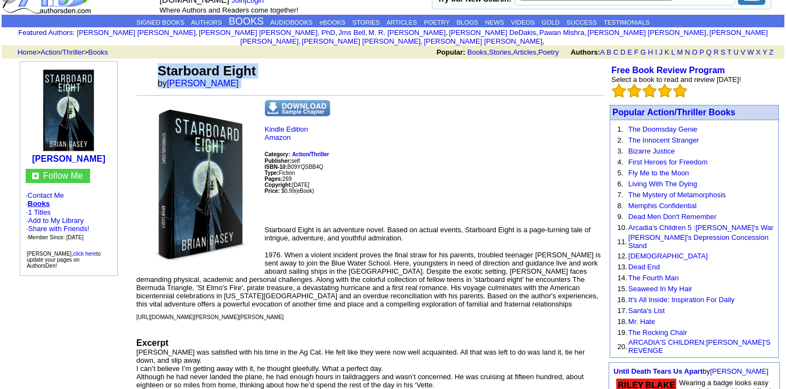 The height and width of the screenshot is (389, 786). Describe the element at coordinates (656, 52) in the screenshot. I see `a: I` at that location.